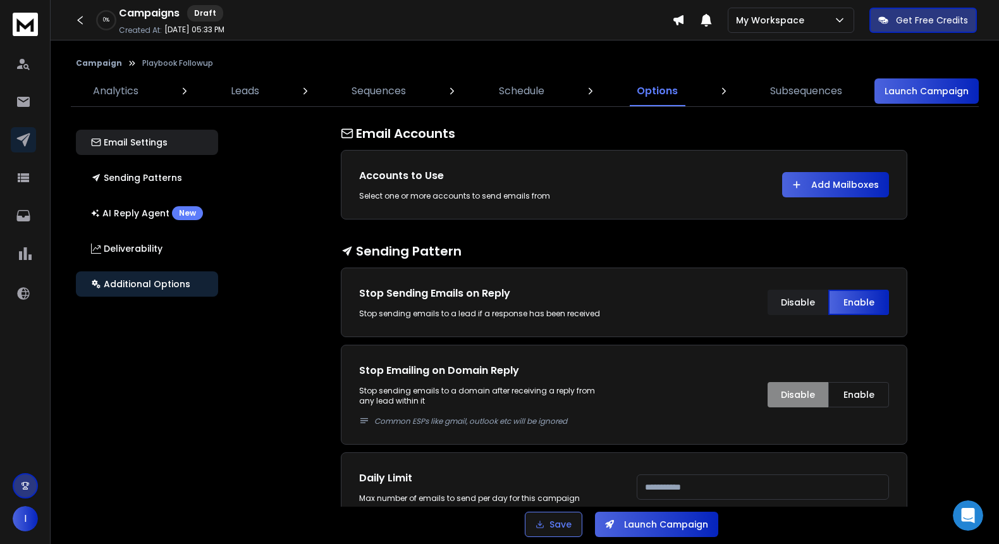  Describe the element at coordinates (773, 20) in the screenshot. I see `p: My Workspace` at that location.